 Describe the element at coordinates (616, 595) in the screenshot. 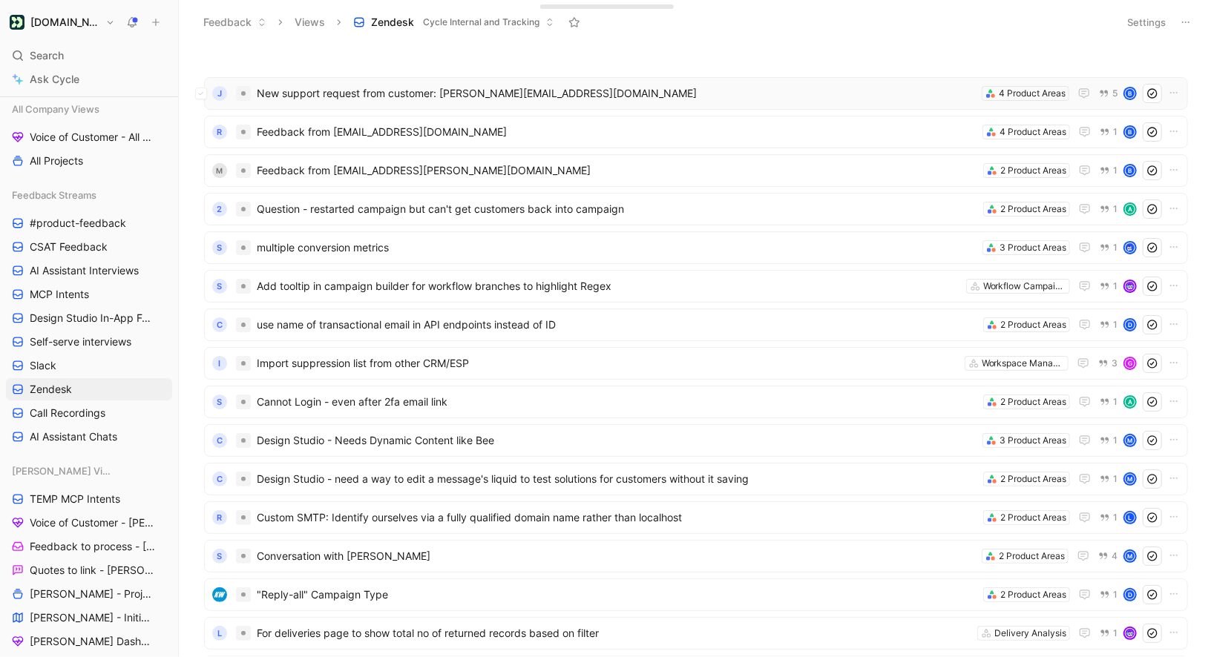

I see `span: "Reply-all" Campaign Type` at that location.